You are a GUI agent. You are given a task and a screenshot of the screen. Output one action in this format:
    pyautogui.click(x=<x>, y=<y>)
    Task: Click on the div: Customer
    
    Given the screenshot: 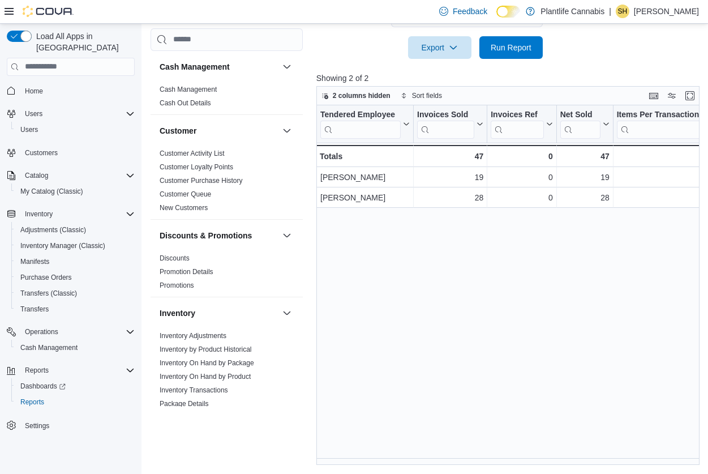 What is the action you would take?
    pyautogui.click(x=226, y=183)
    